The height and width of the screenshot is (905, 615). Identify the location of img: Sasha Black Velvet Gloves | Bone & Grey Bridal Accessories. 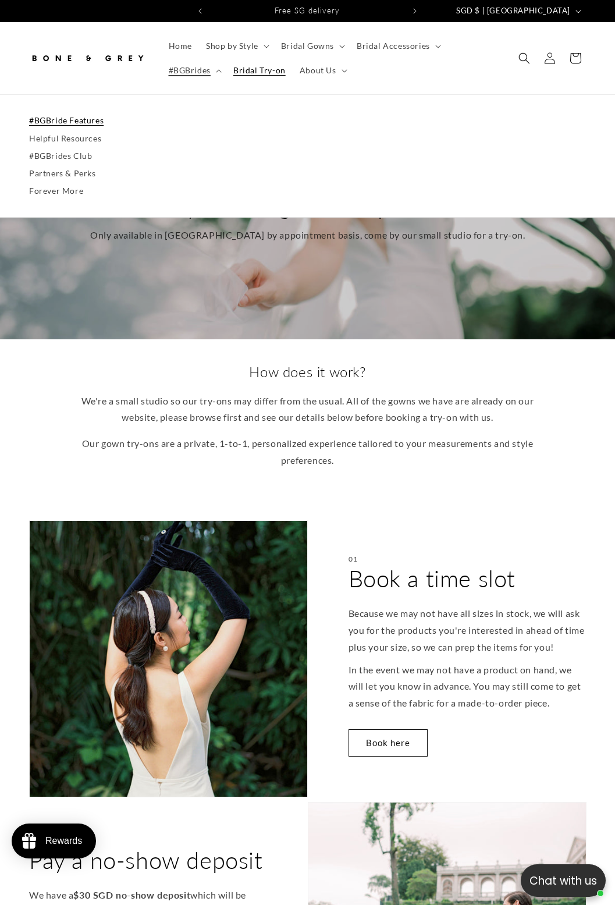
(168, 659).